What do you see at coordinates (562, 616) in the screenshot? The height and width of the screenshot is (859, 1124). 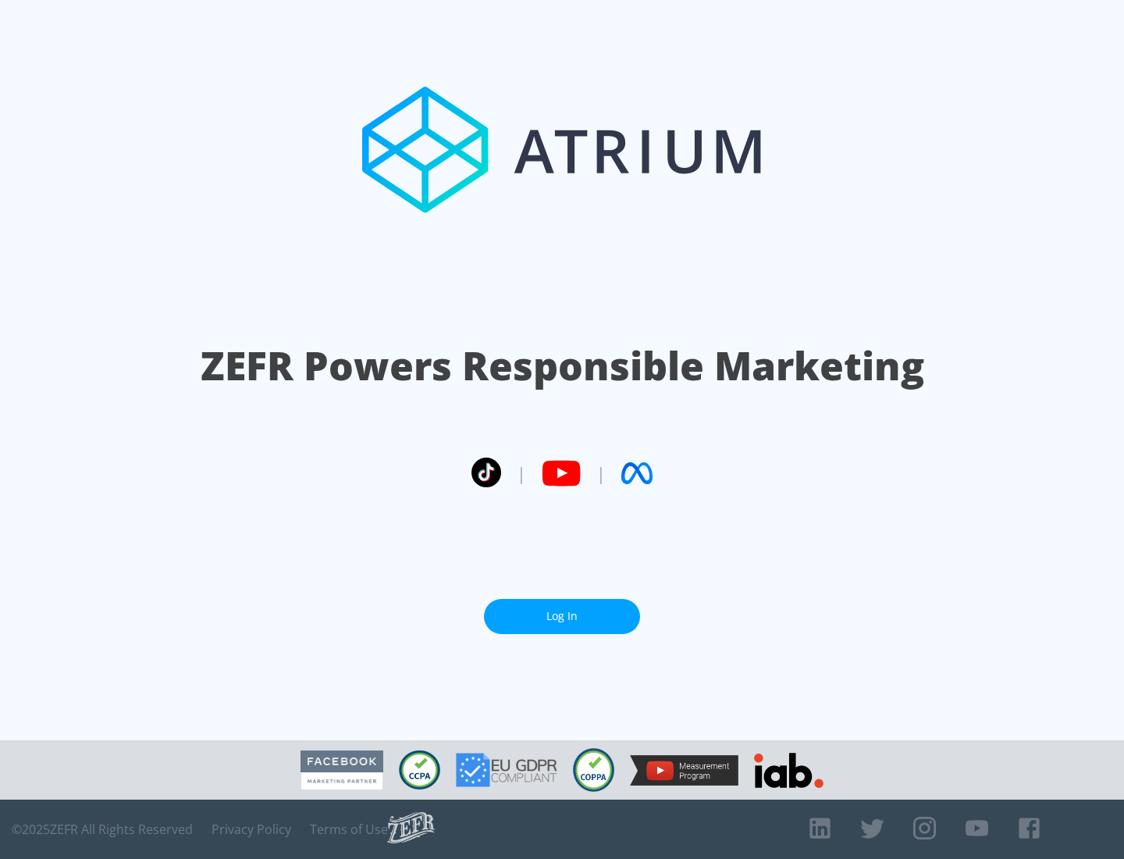 I see `a: Log In` at bounding box center [562, 616].